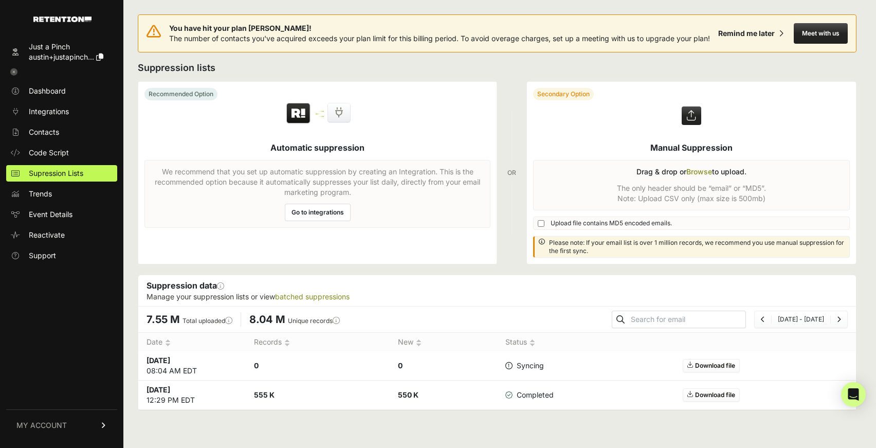 The height and width of the screenshot is (448, 876). What do you see at coordinates (62, 173) in the screenshot?
I see `a: Supression Lists` at bounding box center [62, 173].